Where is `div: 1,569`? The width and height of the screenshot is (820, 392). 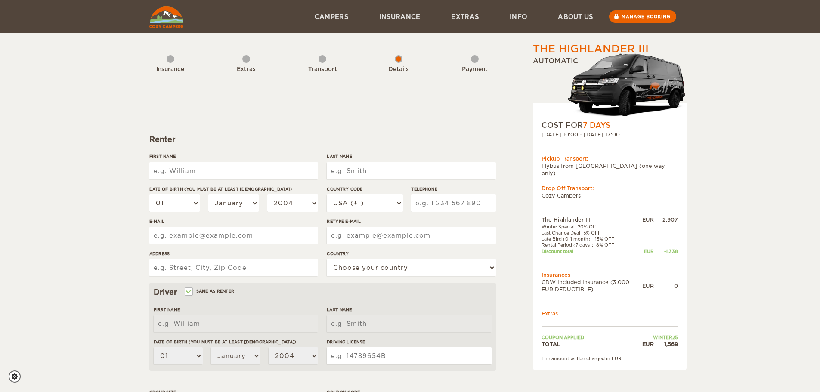
div: 1,569 is located at coordinates (666, 344).